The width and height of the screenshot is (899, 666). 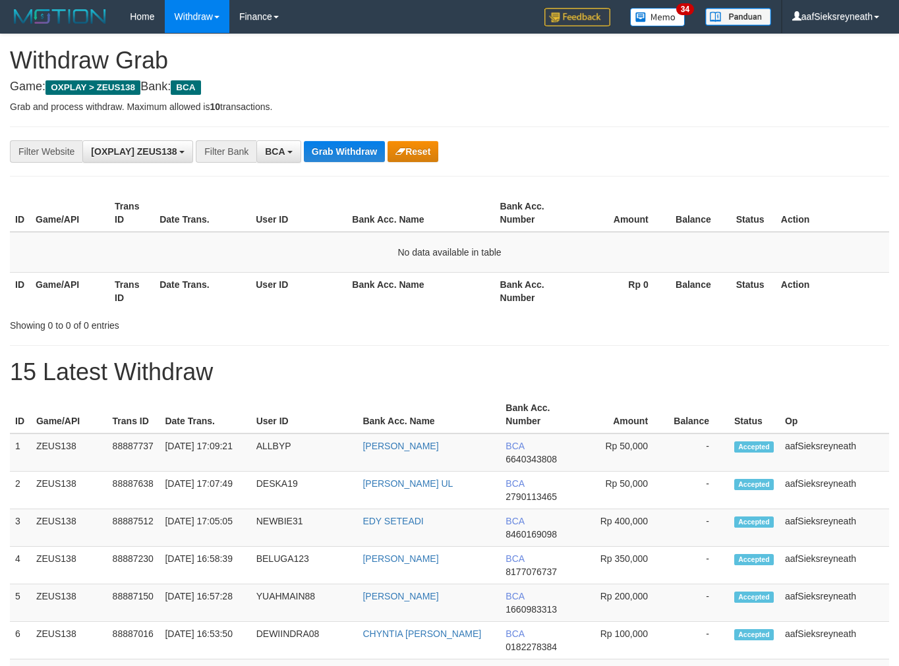 I want to click on a: EDY SETEADI, so click(x=393, y=521).